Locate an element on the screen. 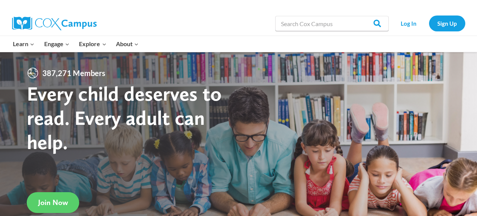 Image resolution: width=477 pixels, height=216 pixels. nav: Primary Navigation is located at coordinates (76, 44).